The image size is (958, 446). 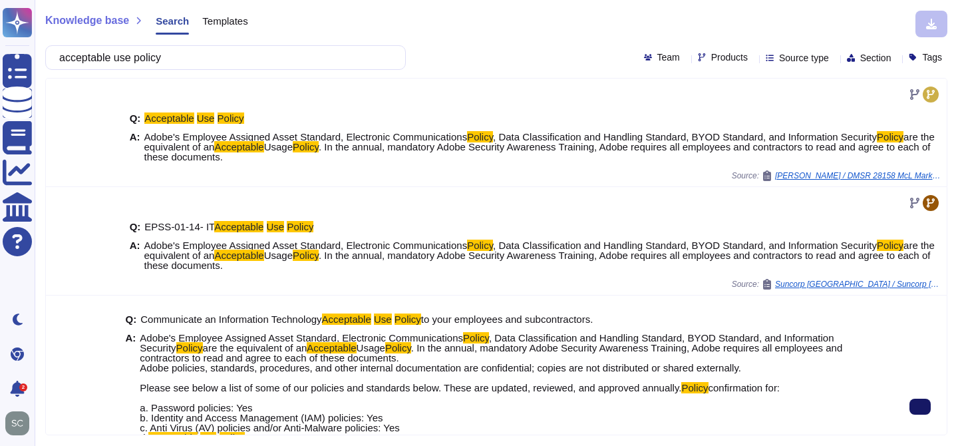 What do you see at coordinates (17, 423) in the screenshot?
I see `img: user` at bounding box center [17, 423].